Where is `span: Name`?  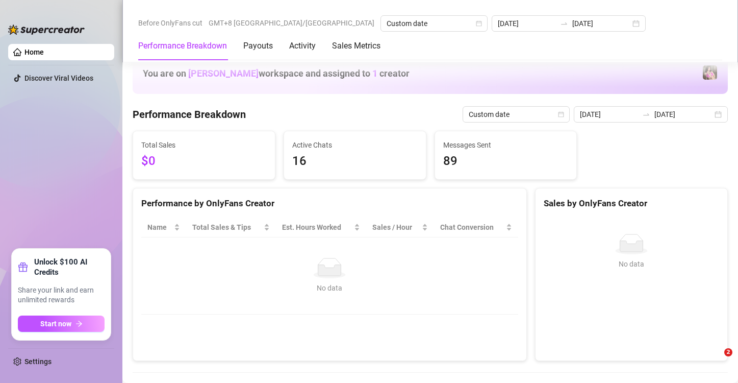
span: Name is located at coordinates (160, 227).